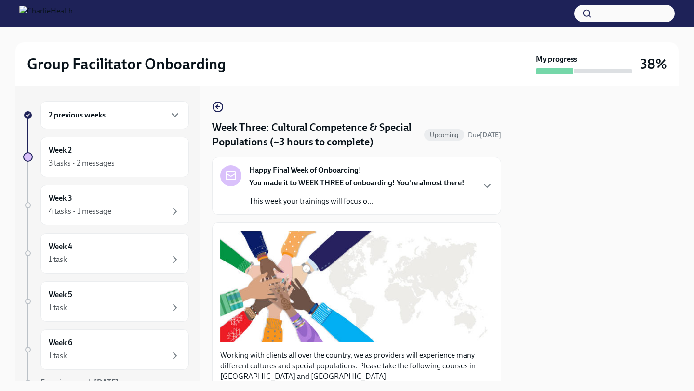 The height and width of the screenshot is (391, 694). What do you see at coordinates (305, 171) in the screenshot?
I see `strong: Happy Final Week of Onboarding!` at bounding box center [305, 171].